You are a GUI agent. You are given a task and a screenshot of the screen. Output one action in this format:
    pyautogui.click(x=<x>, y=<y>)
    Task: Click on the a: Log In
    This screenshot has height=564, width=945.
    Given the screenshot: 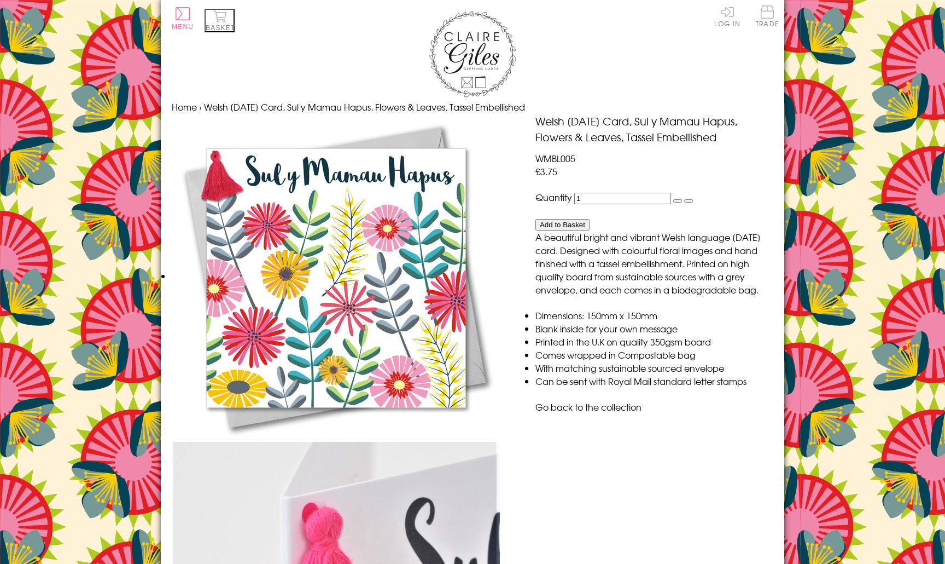 What is the action you would take?
    pyautogui.click(x=728, y=16)
    